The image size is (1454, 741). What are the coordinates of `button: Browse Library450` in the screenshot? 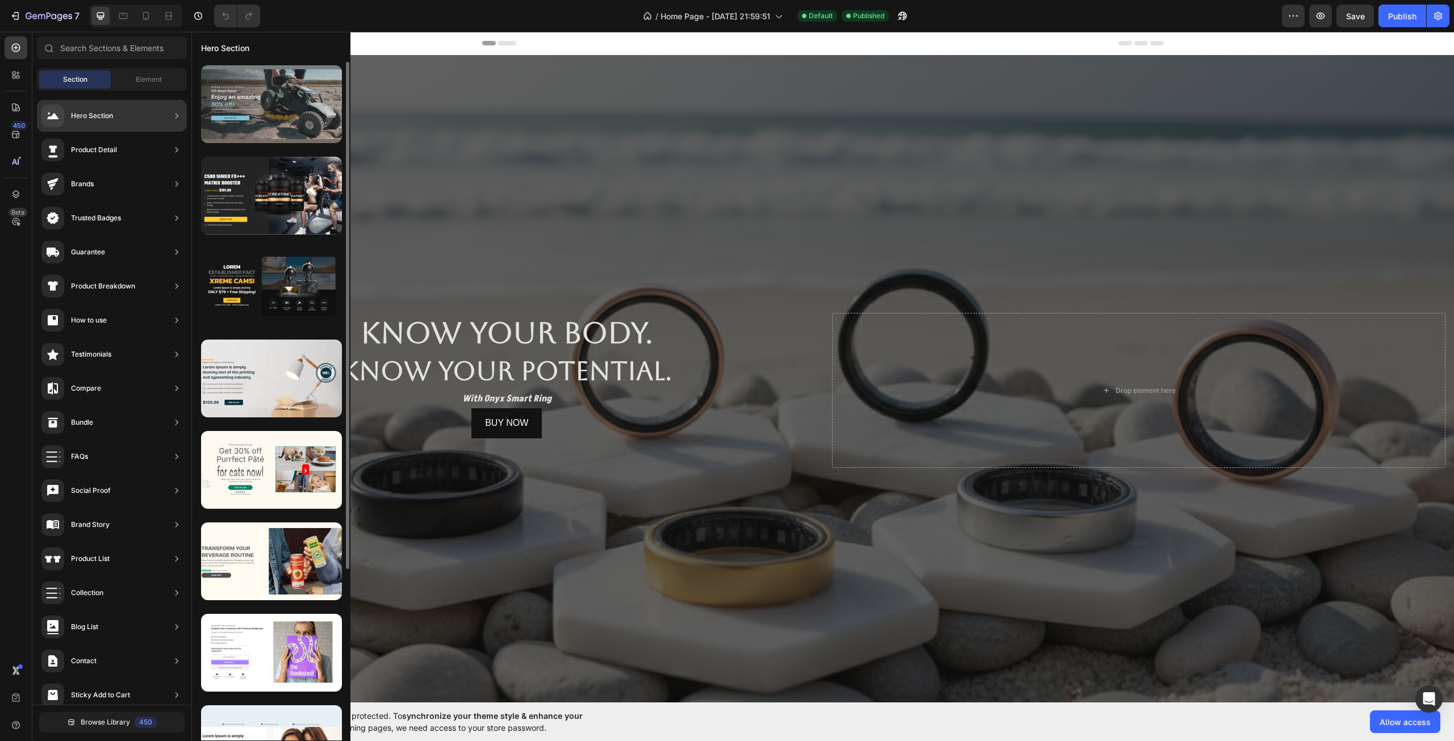 It's located at (112, 722).